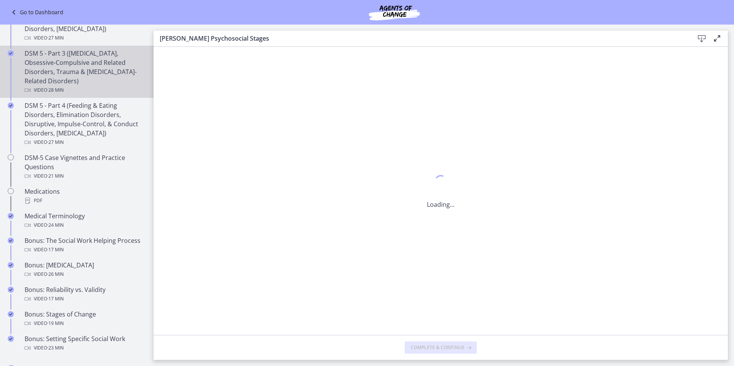  Describe the element at coordinates (55, 348) in the screenshot. I see `span: · 23 min` at that location.